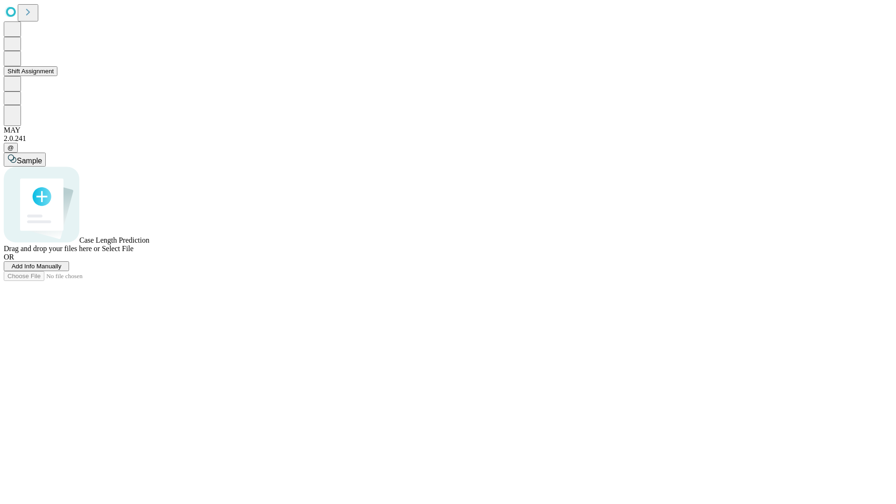  I want to click on span: Drag and drop your files here or, so click(52, 248).